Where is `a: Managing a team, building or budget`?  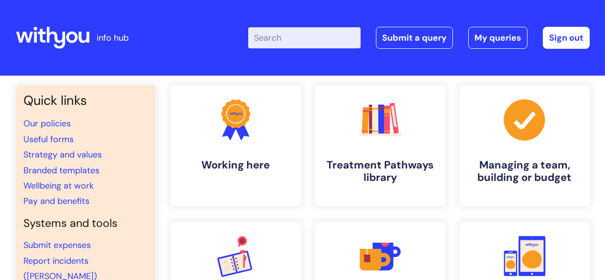
a: Managing a team, building or budget is located at coordinates (525, 145).